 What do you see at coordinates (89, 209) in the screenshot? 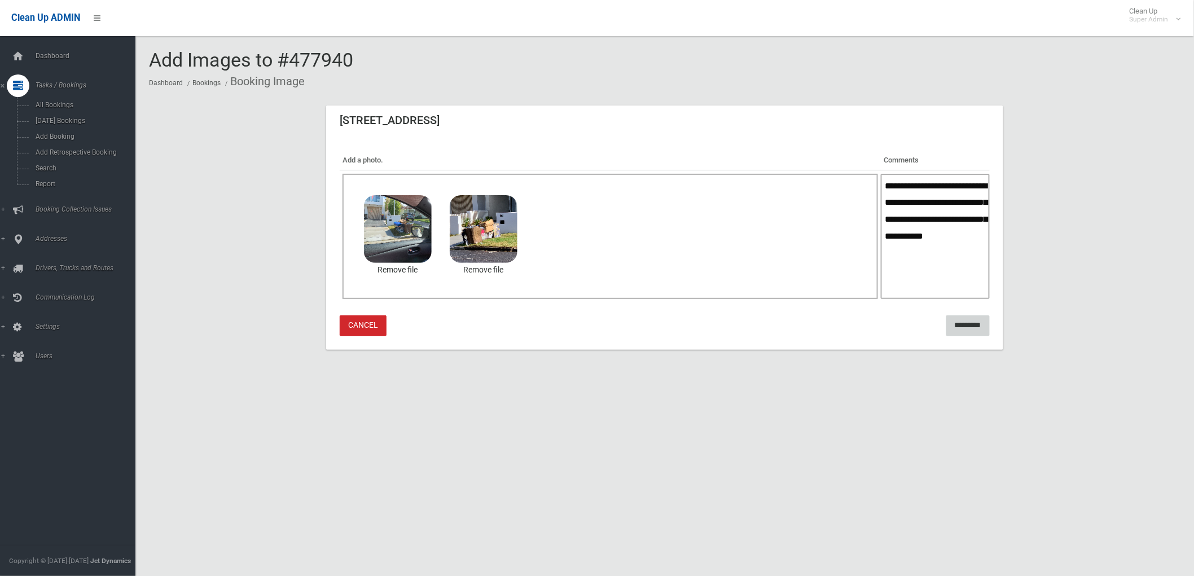
I see `span: Booking Collection Issues` at bounding box center [89, 209].